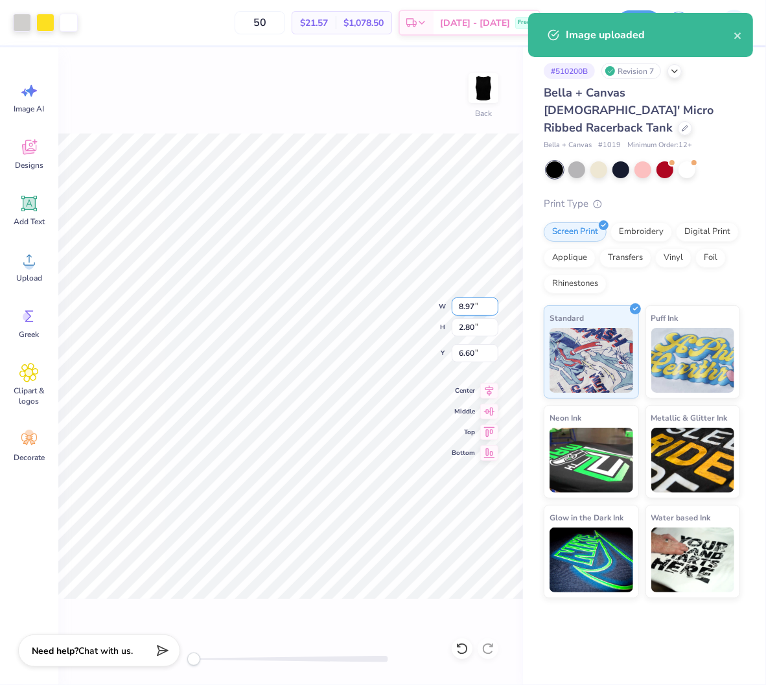  What do you see at coordinates (575, 232) in the screenshot?
I see `div: Screen Print` at bounding box center [575, 232].